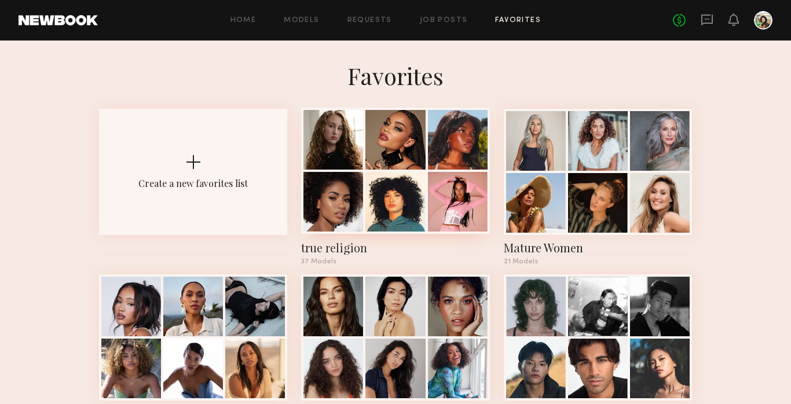  What do you see at coordinates (395, 187) in the screenshot?
I see `a: true religion37 Models` at bounding box center [395, 187].